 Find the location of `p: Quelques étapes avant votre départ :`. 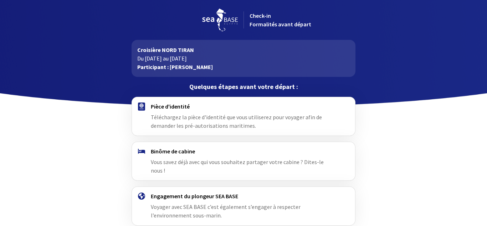

p: Quelques étapes avant votre départ : is located at coordinates (243, 87).